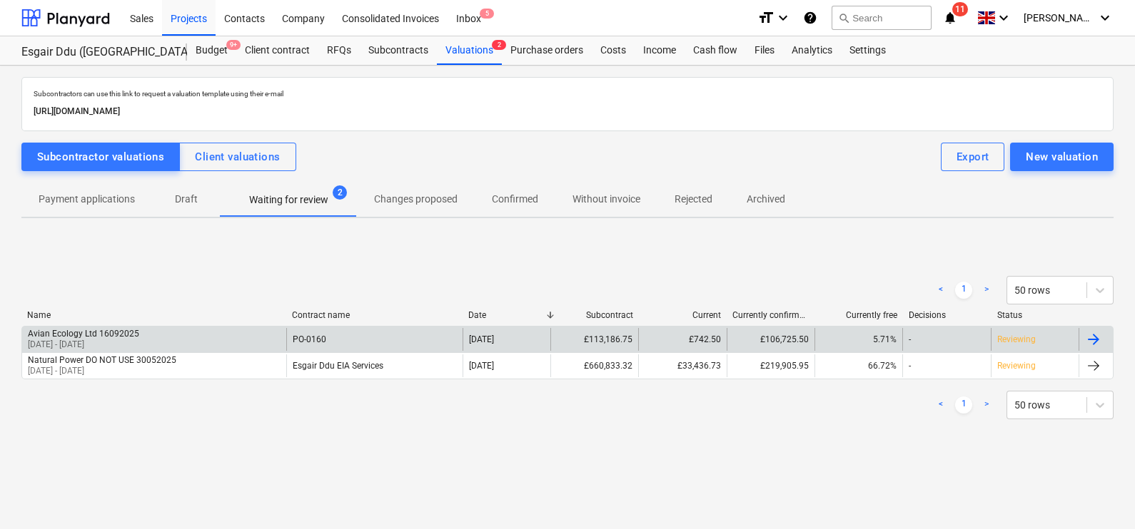  I want to click on i: Knowledge base, so click(810, 18).